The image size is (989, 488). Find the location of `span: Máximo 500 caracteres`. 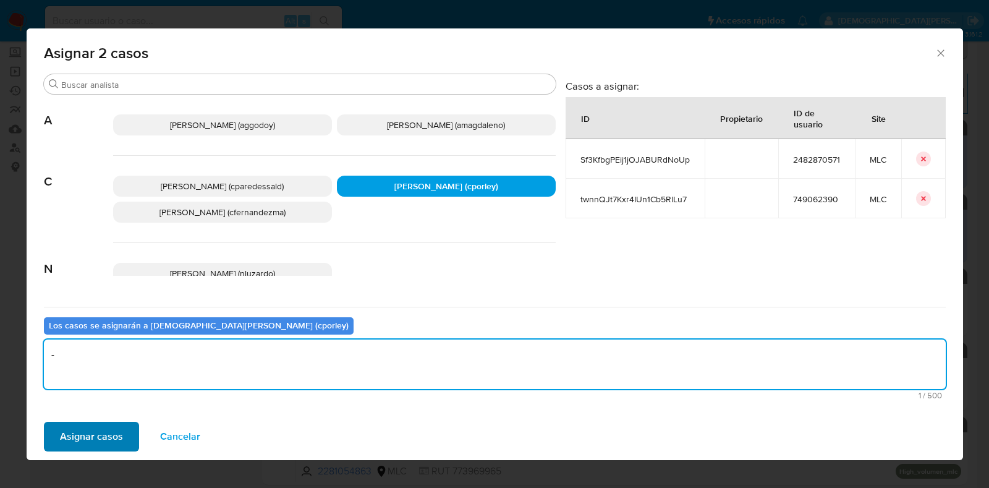

span: Máximo 500 caracteres is located at coordinates (494, 395).